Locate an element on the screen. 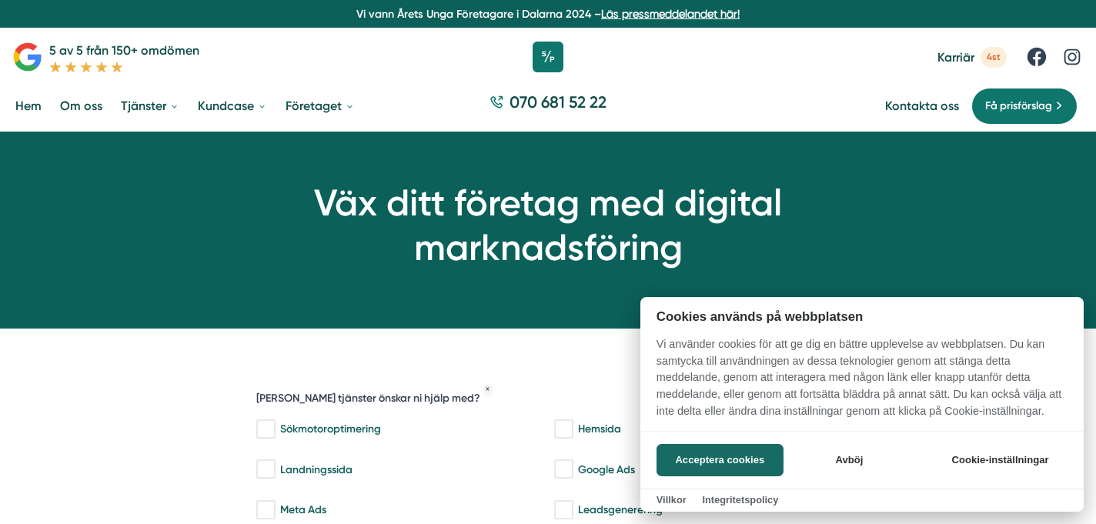 This screenshot has width=1096, height=524. a: Villkor is located at coordinates (671, 500).